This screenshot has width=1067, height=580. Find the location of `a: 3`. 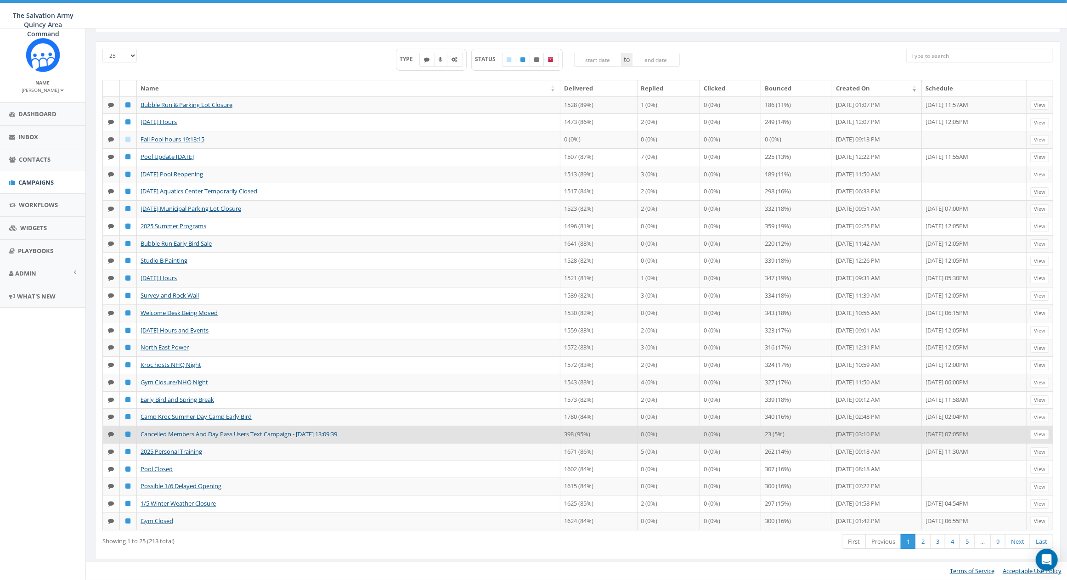

a: 3 is located at coordinates (937, 541).